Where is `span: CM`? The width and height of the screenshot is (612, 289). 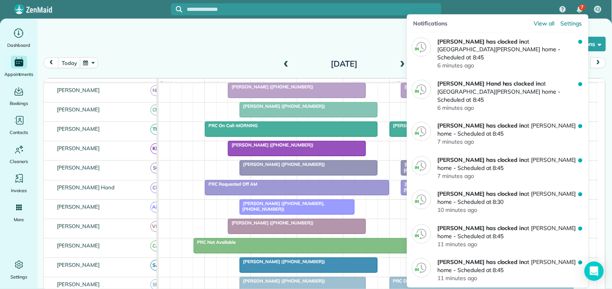
span: CM is located at coordinates (156, 110).